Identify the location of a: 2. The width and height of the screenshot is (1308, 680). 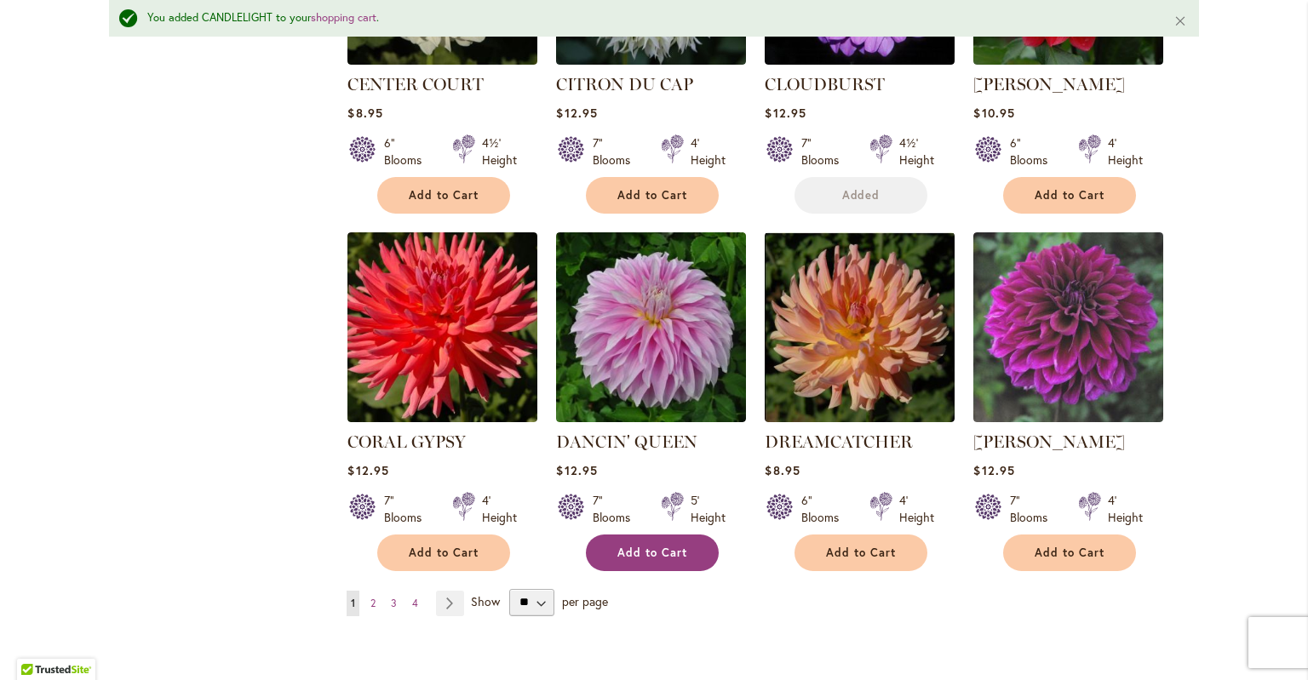
(373, 604).